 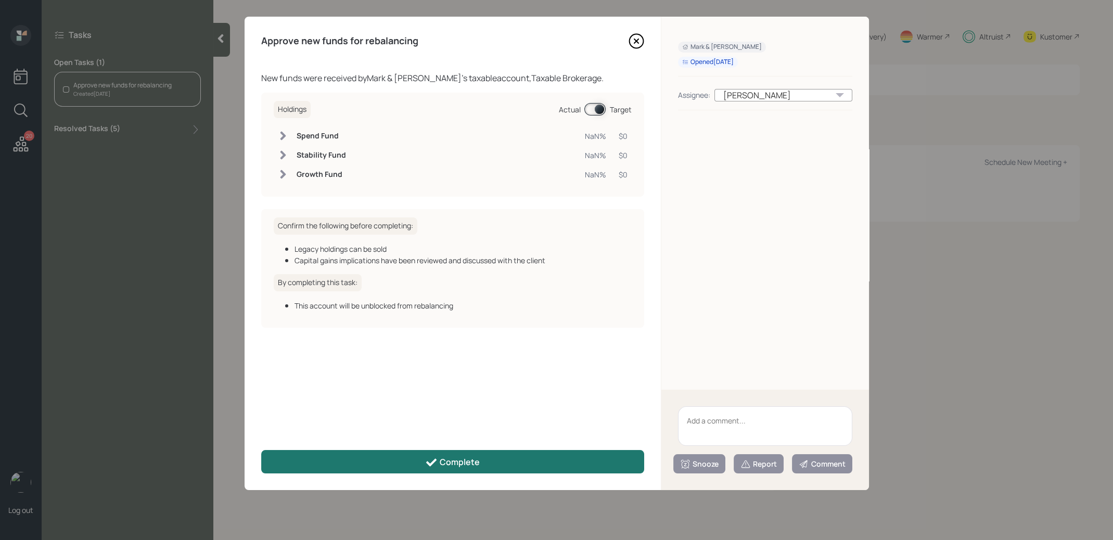 What do you see at coordinates (694, 95) in the screenshot?
I see `div: Assignee:` at bounding box center [694, 95].